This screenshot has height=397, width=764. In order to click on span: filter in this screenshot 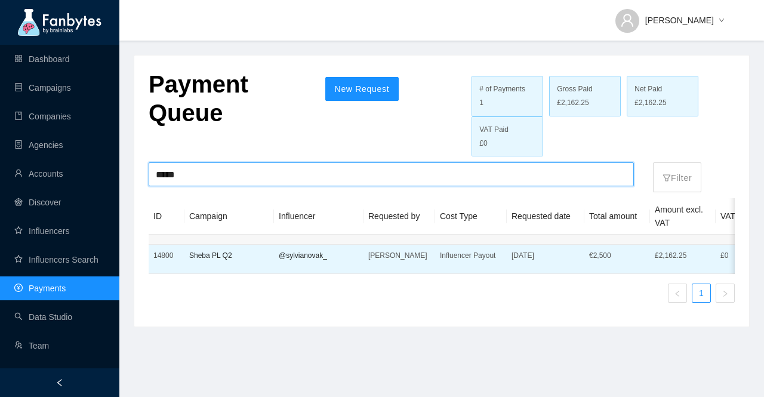, I will do `click(667, 178)`.